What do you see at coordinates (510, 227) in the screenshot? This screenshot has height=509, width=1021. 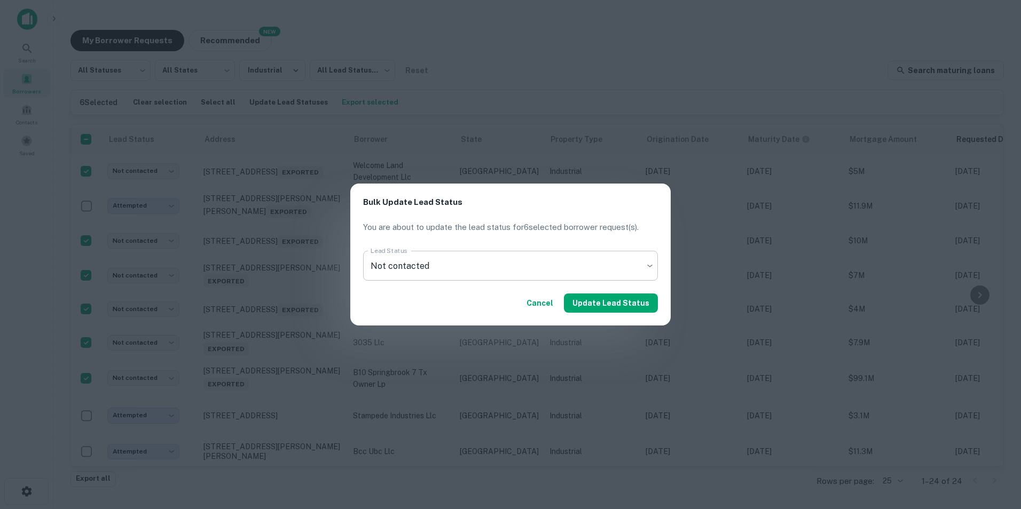 I see `p: You are about to update the lead status for 6 selected borrower request(s).` at bounding box center [510, 227].